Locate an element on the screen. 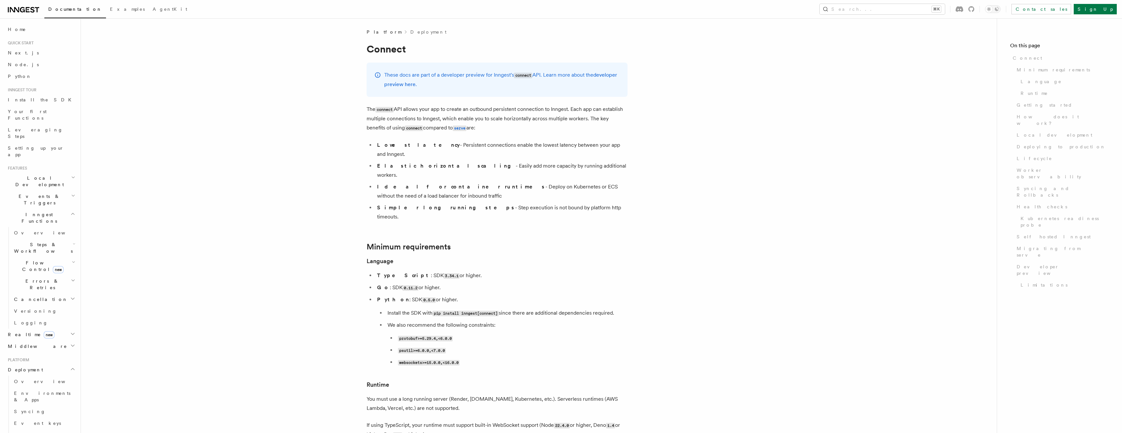  a: Leveraging Steps is located at coordinates (41, 133).